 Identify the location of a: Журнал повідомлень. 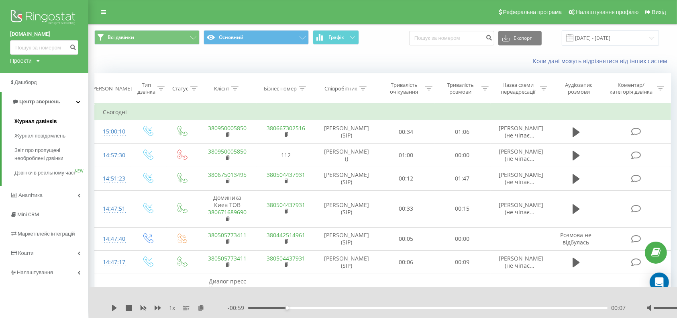
(51, 136).